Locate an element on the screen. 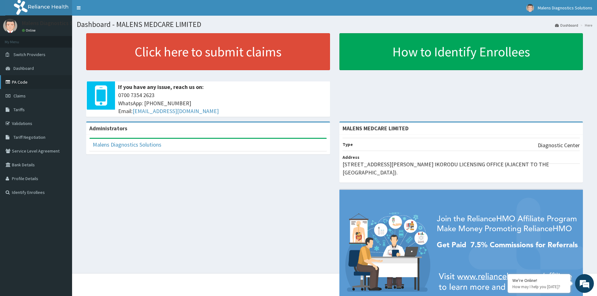 This screenshot has width=597, height=296. a: Click here to submit claims is located at coordinates (208, 52).